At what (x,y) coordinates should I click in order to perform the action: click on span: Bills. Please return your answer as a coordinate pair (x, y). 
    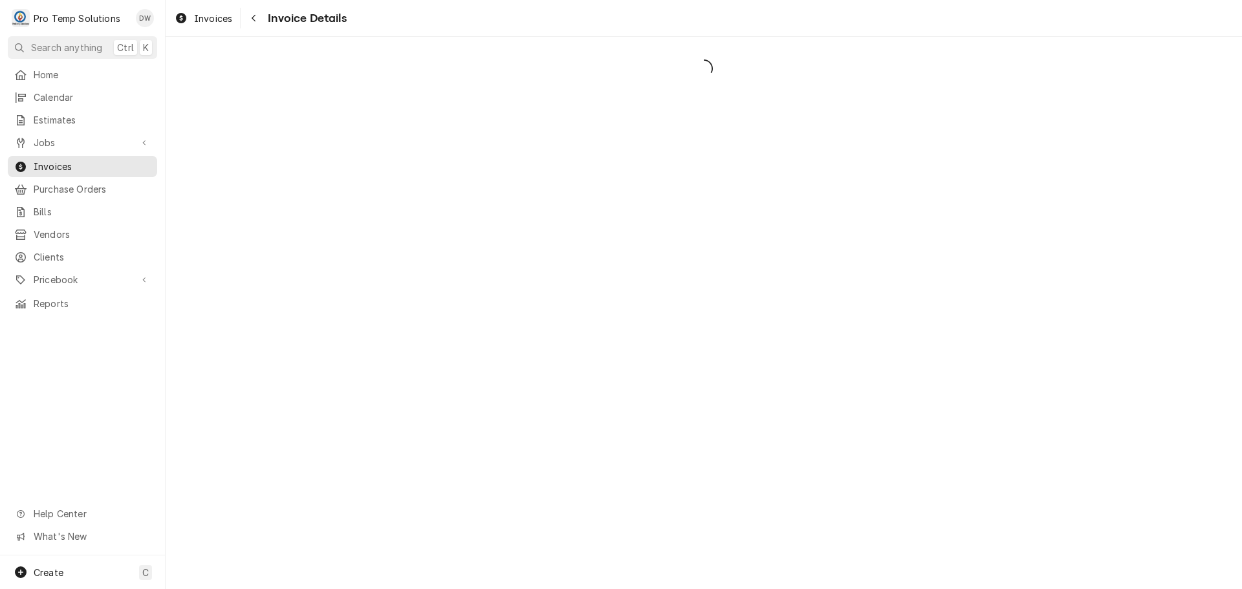
    Looking at the image, I should click on (92, 211).